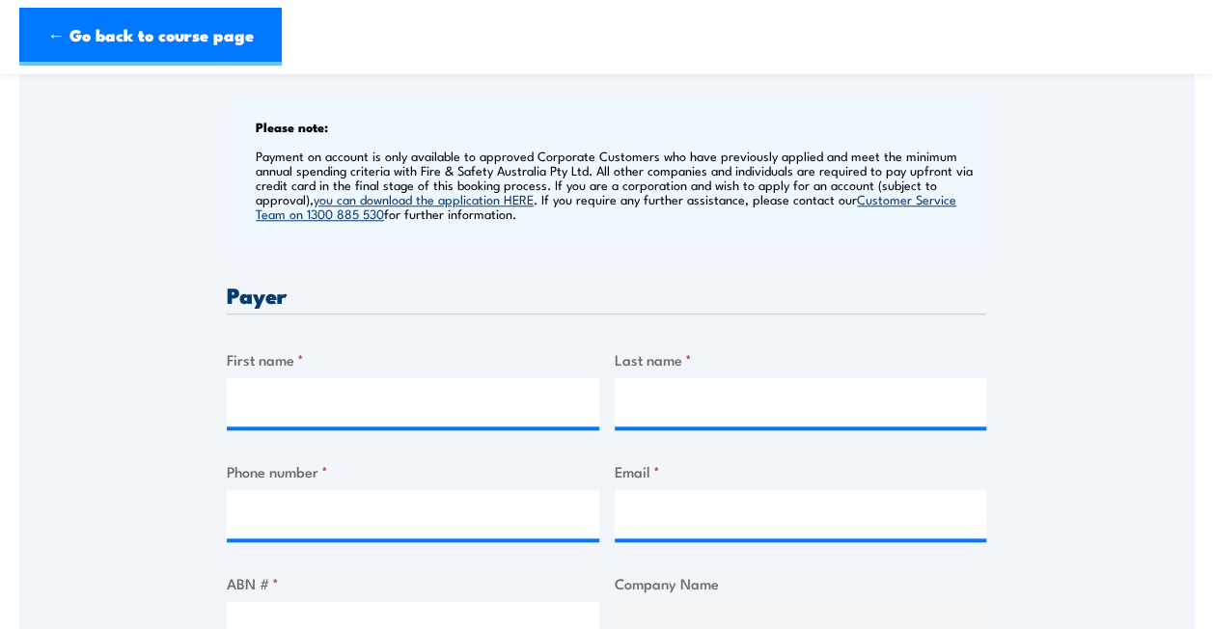 The width and height of the screenshot is (1213, 629). What do you see at coordinates (801, 471) in the screenshot?
I see `label: Email` at bounding box center [801, 471].